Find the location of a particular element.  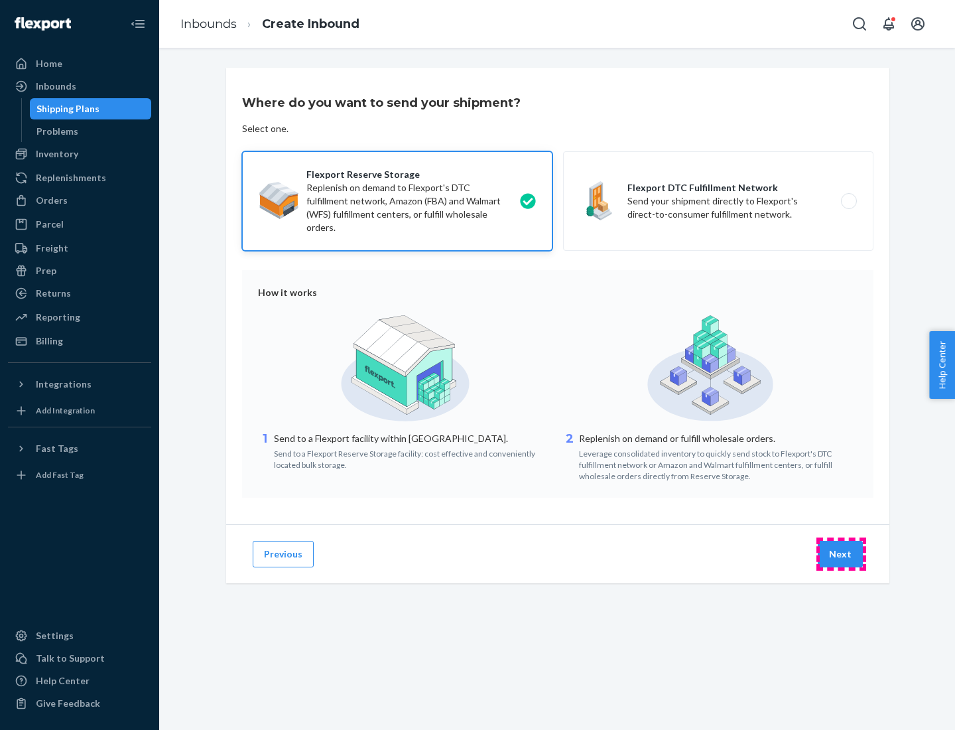

div: Problems is located at coordinates (57, 131).